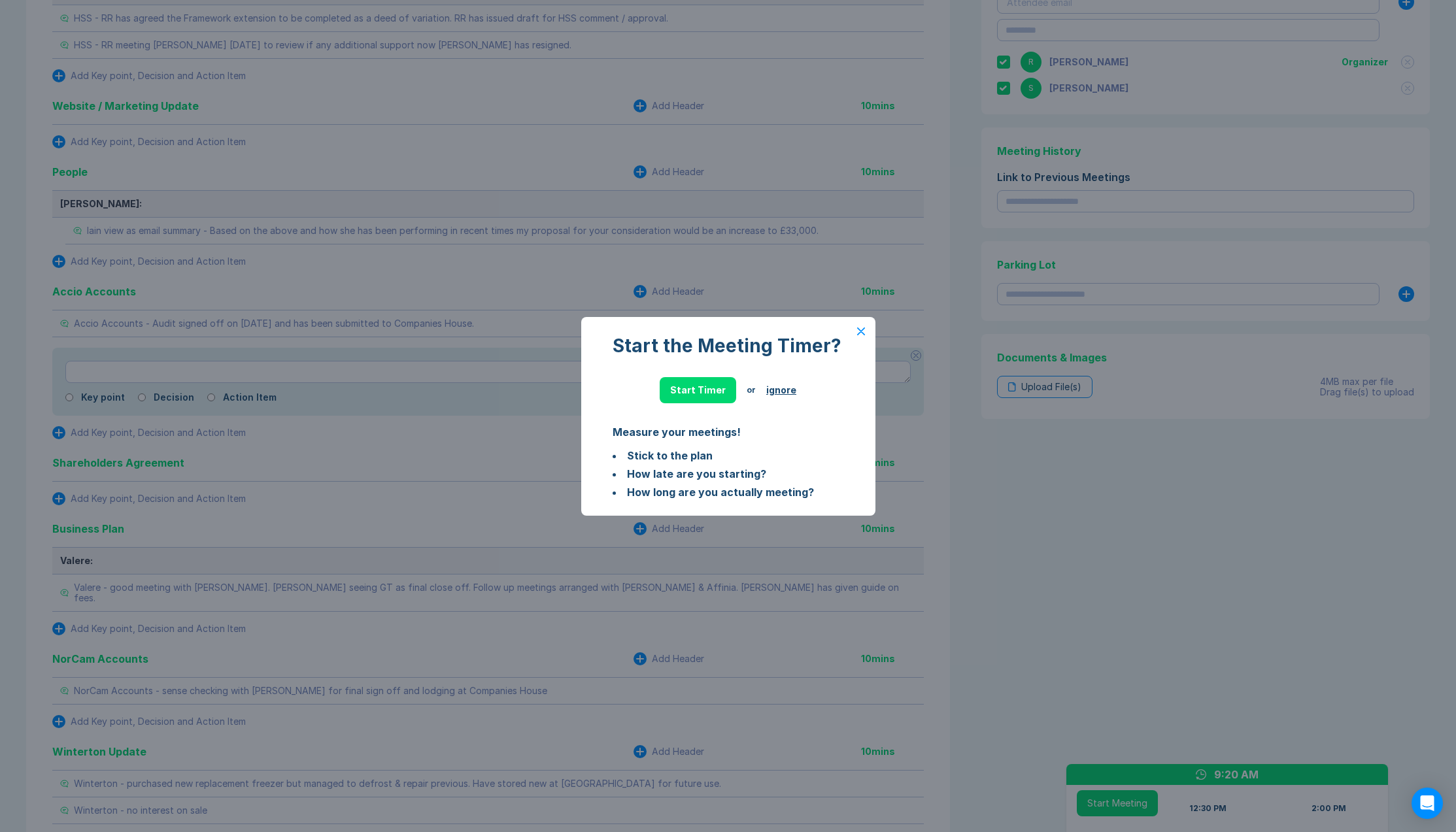 This screenshot has width=1456, height=832. What do you see at coordinates (728, 492) in the screenshot?
I see `li: How long are you actually meeting?` at bounding box center [728, 492].